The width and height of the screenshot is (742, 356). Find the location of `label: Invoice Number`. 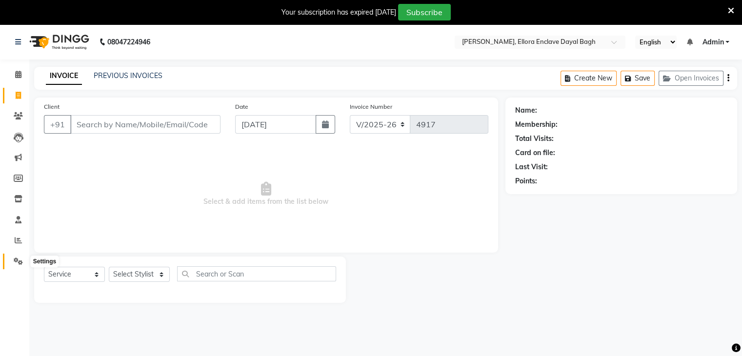

label: Invoice Number is located at coordinates (371, 107).